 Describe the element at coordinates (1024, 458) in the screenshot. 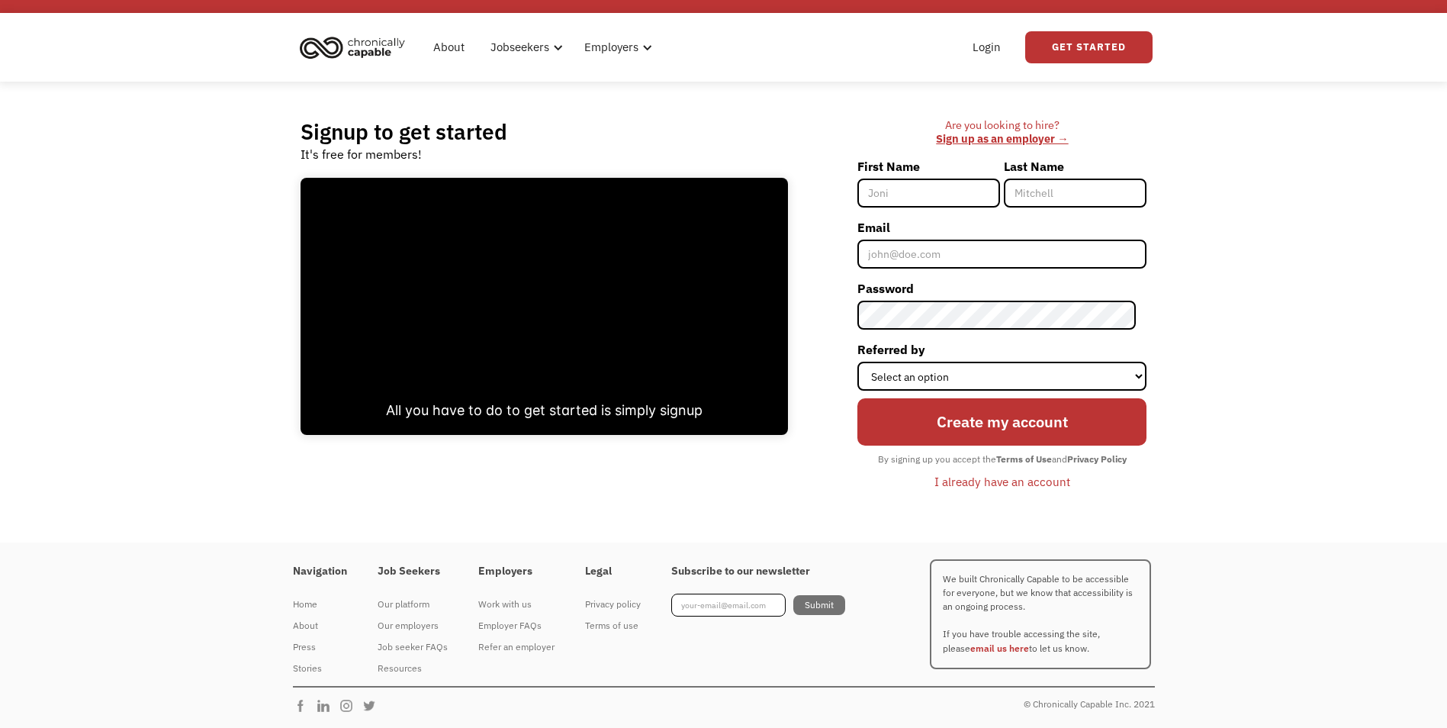

I see `strong: Terms of Use` at that location.